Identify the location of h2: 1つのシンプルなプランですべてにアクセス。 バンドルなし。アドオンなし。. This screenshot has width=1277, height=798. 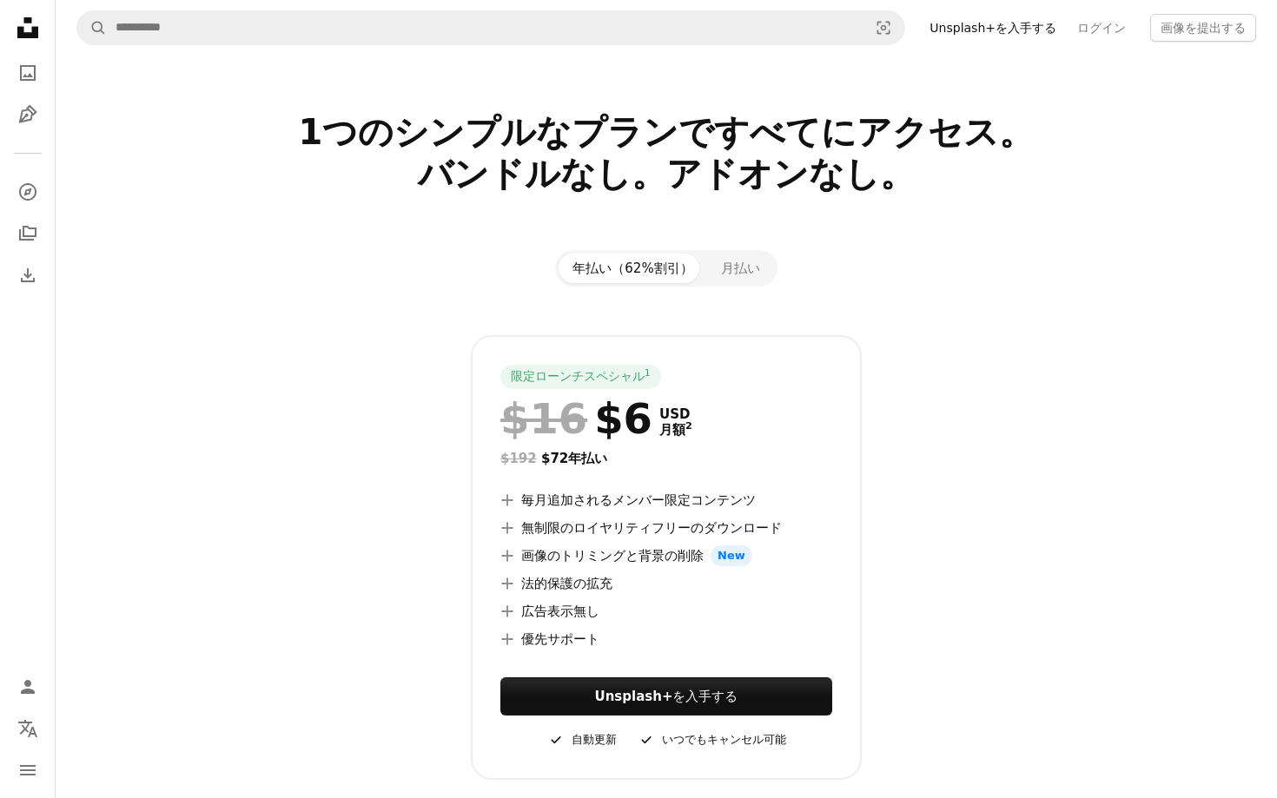
(666, 174).